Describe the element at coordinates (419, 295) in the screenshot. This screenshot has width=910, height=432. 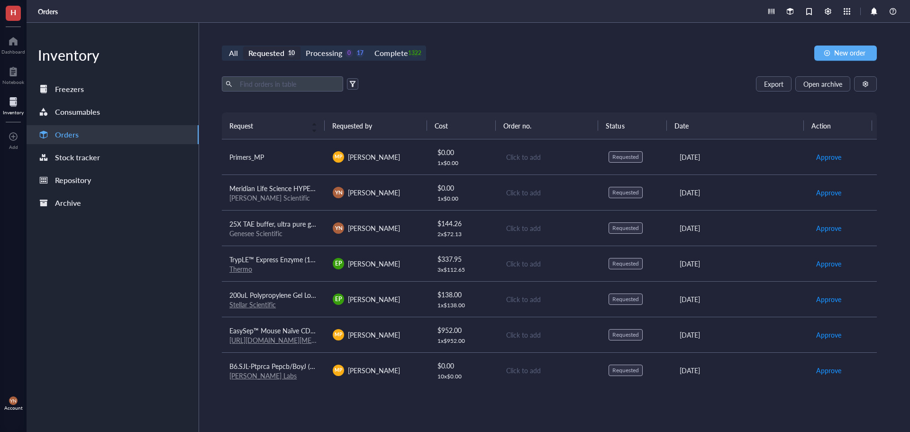
I see `span: 200uL Polypropylene Gel Loading Tips For Universal Pipettes, RNase and DNase Free, Sterile, Round...` at that location.